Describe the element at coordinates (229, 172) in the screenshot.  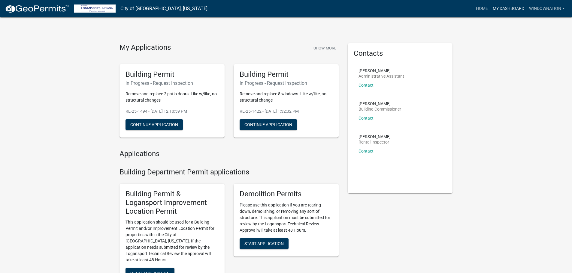
I see `h4: Building Department Permit applications` at that location.